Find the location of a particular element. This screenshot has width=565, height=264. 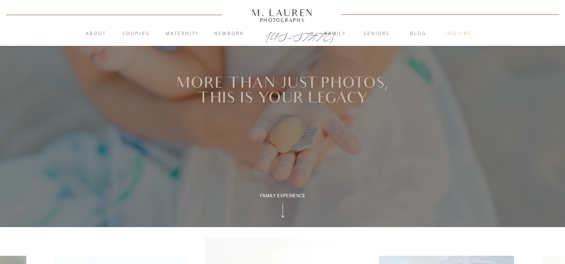

a: Couples is located at coordinates (136, 34).